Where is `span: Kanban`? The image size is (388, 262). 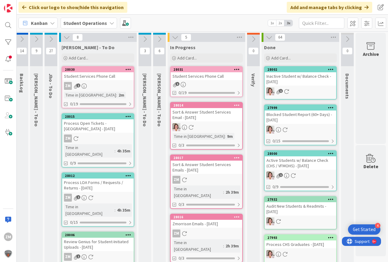
span: Kanban is located at coordinates (39, 23).